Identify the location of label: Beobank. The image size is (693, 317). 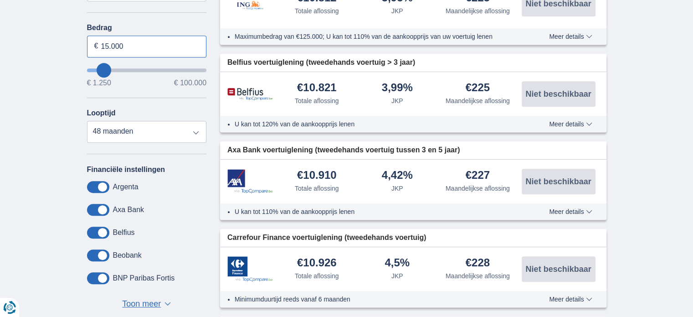
(127, 255).